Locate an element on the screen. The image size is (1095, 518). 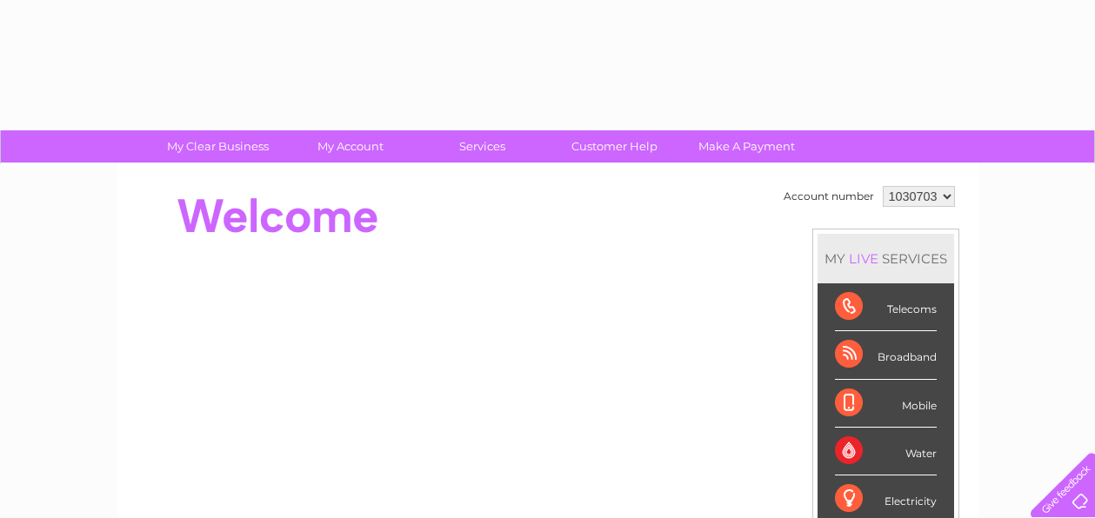
div: Telecoms is located at coordinates (885, 307).